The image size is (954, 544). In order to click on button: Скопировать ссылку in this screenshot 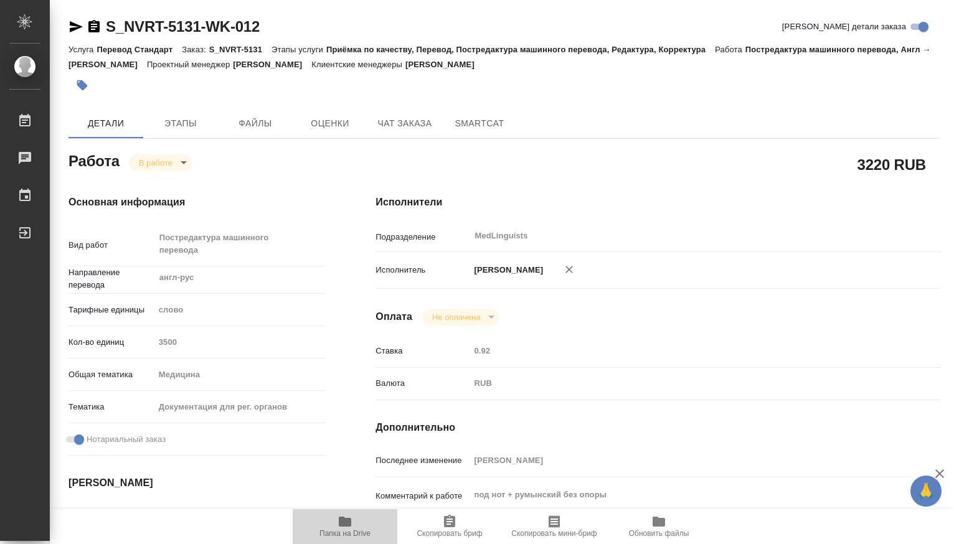, I will do `click(94, 27)`.